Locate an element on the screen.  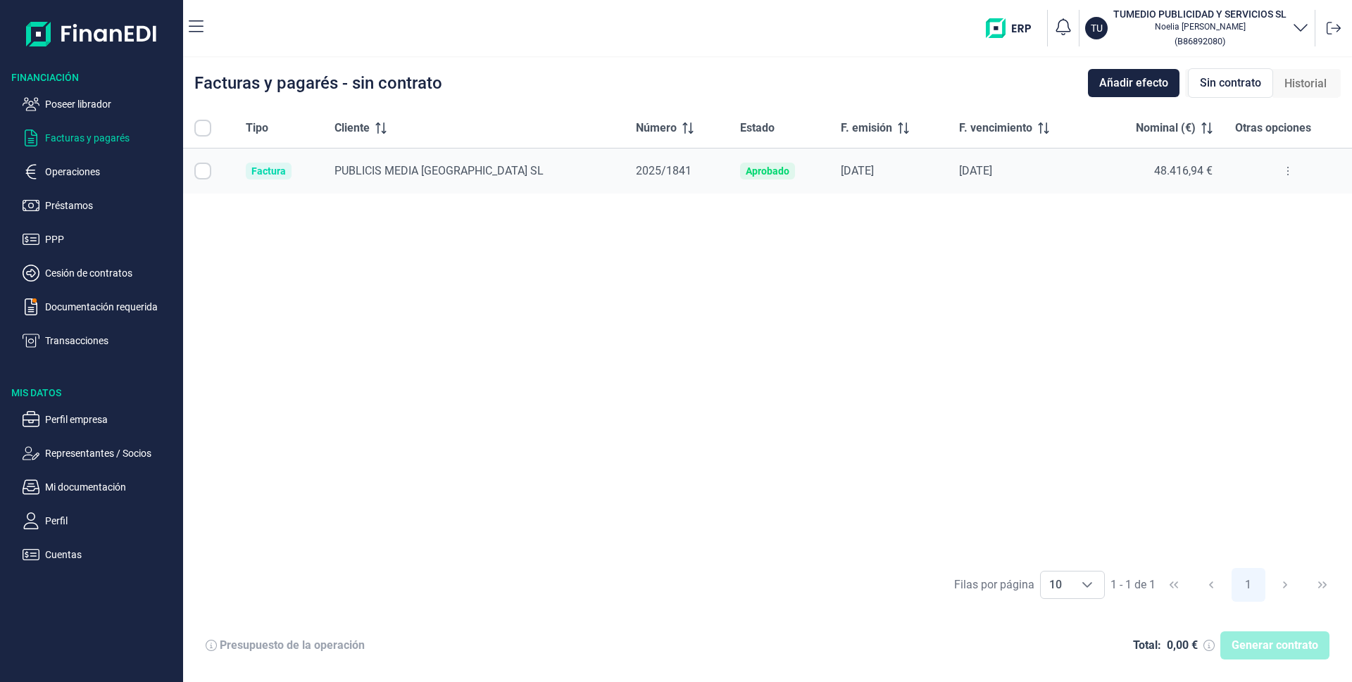
span: Sin contrato is located at coordinates (1230, 83).